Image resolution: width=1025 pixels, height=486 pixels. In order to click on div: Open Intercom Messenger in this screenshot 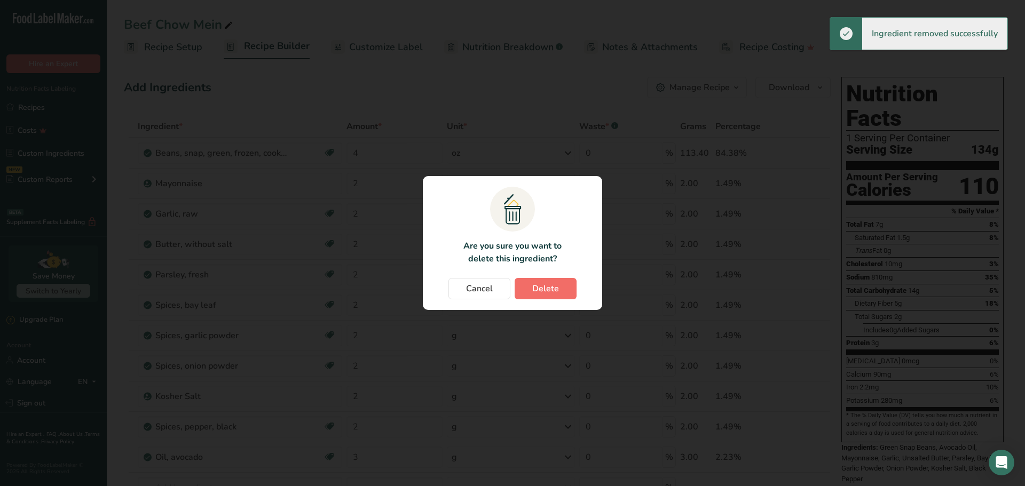, I will do `click(1002, 463)`.